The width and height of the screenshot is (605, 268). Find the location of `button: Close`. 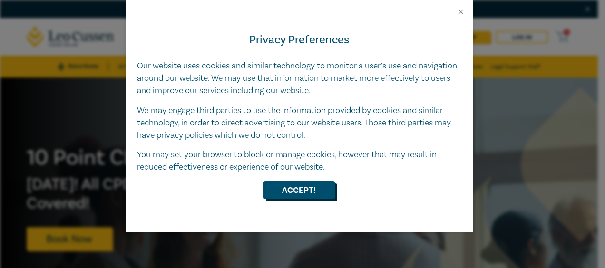

button: Close is located at coordinates (461, 12).